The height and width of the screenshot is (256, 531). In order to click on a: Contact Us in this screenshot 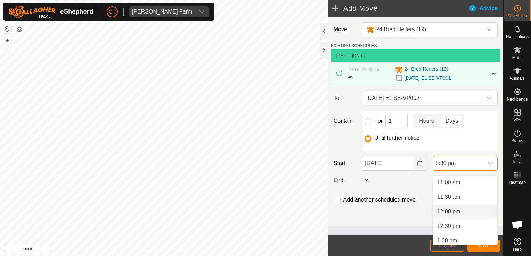, I will do `click(181, 251)`.